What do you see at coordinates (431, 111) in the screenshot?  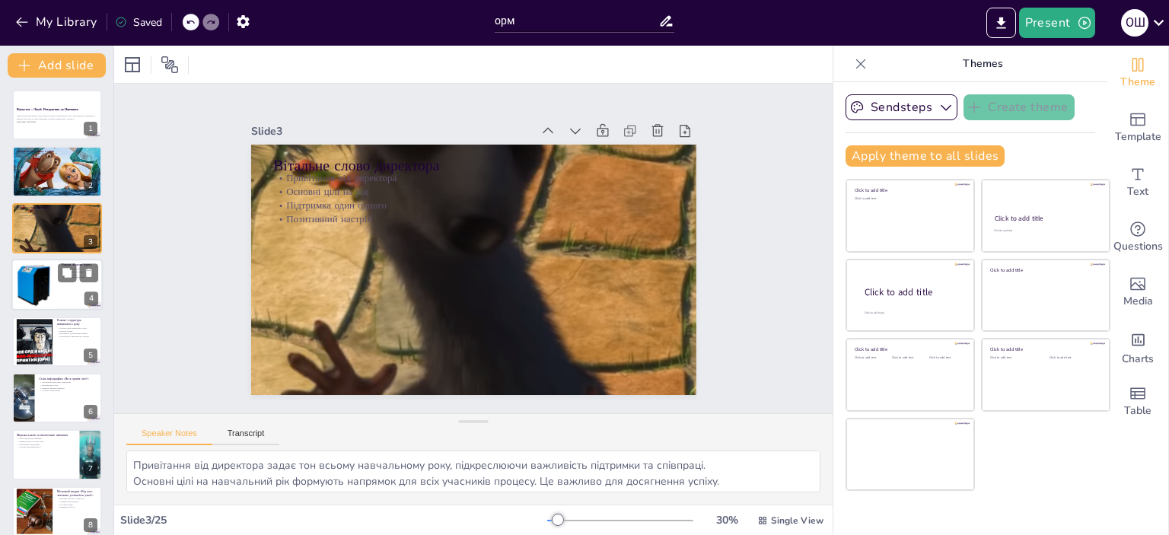 I see `div: Slide 3` at bounding box center [431, 111].